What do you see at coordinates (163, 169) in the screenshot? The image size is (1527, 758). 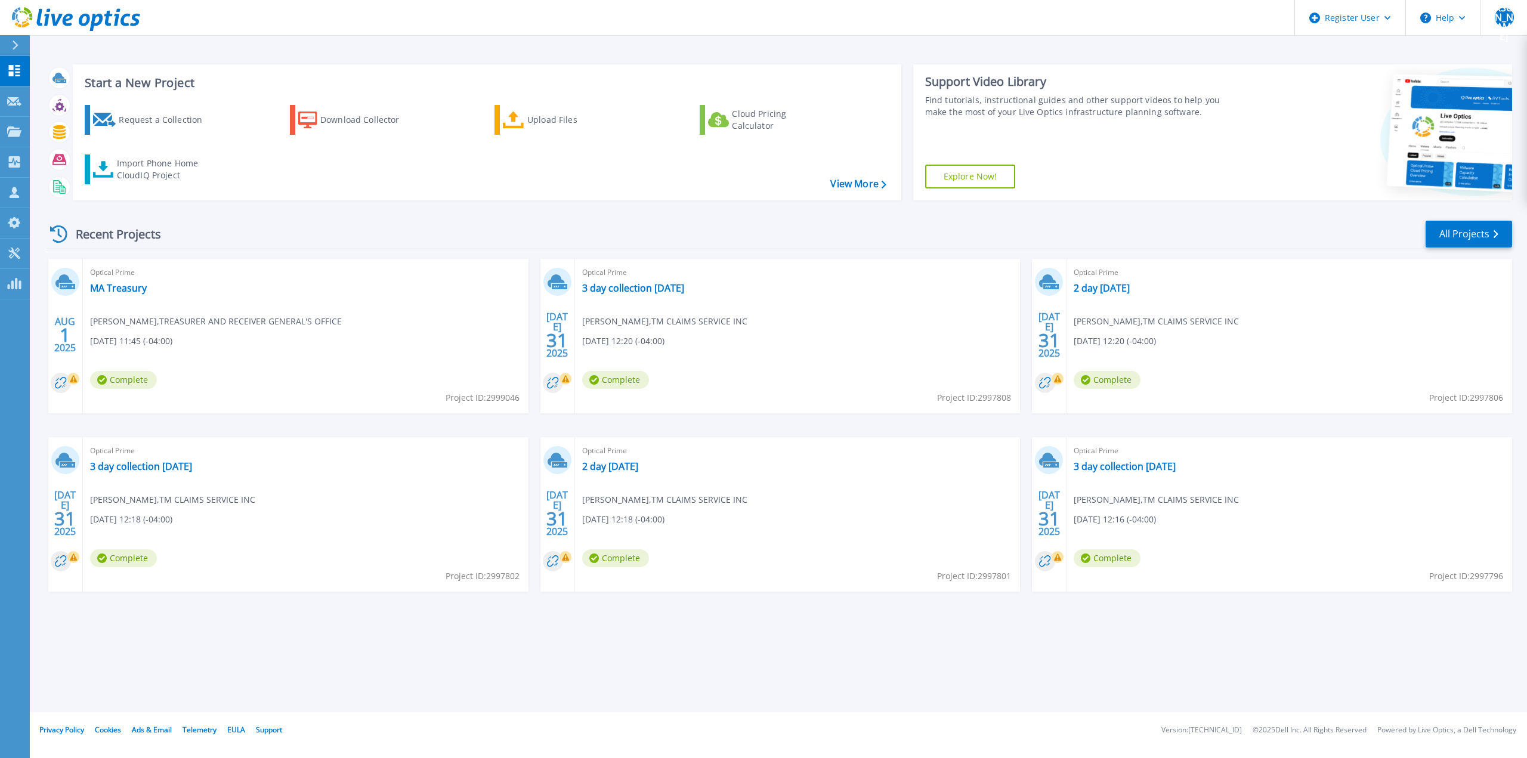 I see `div: Import Phone Home CloudIQ Project` at bounding box center [163, 169].